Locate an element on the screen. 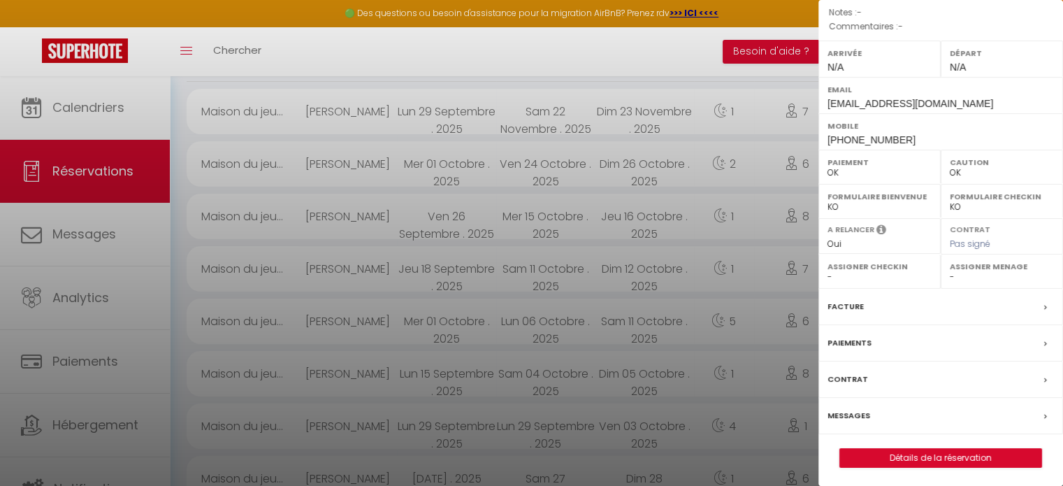 The width and height of the screenshot is (1063, 486). label: Messages is located at coordinates (849, 415).